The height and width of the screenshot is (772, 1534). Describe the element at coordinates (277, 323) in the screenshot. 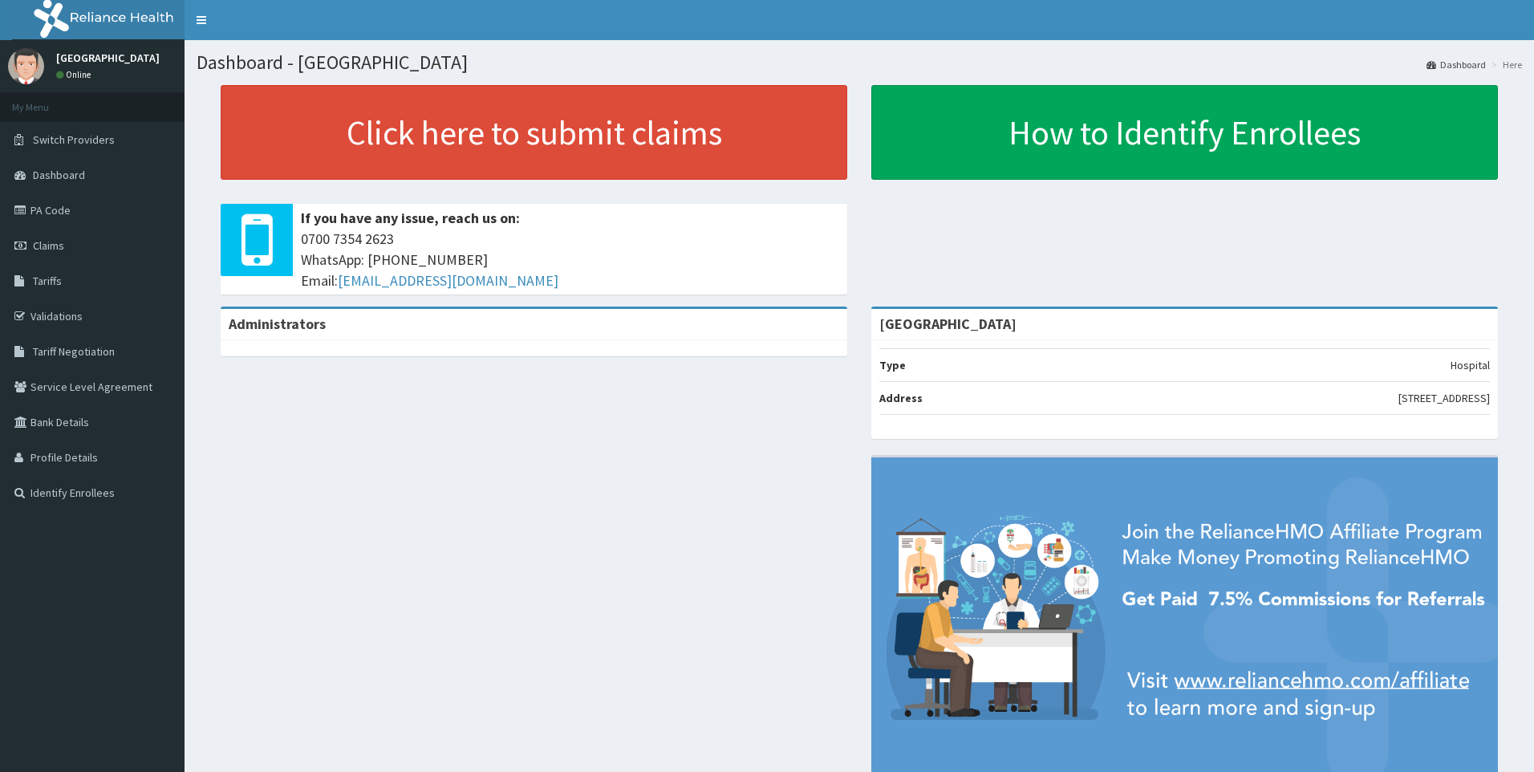

I see `b: Administrators` at that location.